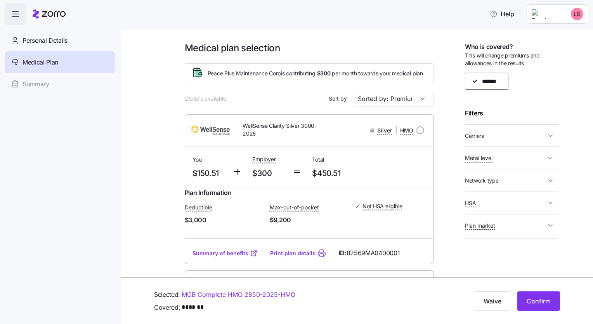 The width and height of the screenshot is (593, 324). Describe the element at coordinates (28, 10) in the screenshot. I see `img: Profile image for Fin` at that location.